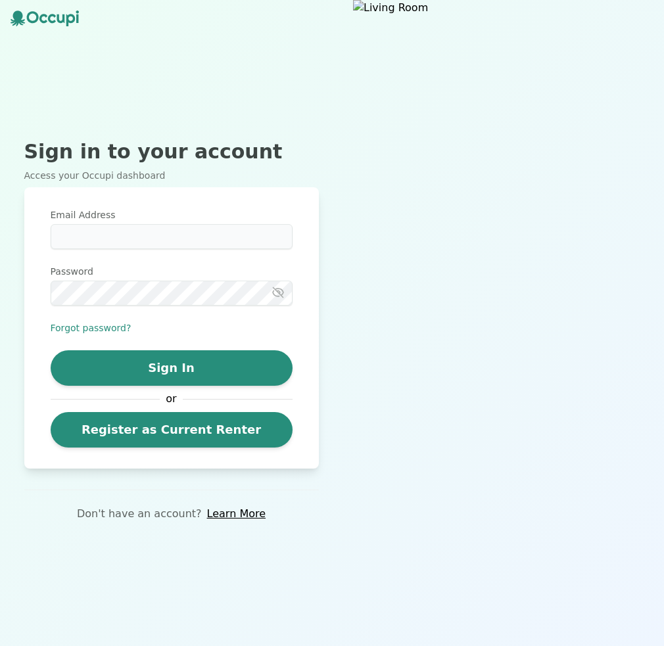 Image resolution: width=664 pixels, height=646 pixels. What do you see at coordinates (172, 368) in the screenshot?
I see `button: Sign In` at bounding box center [172, 368].